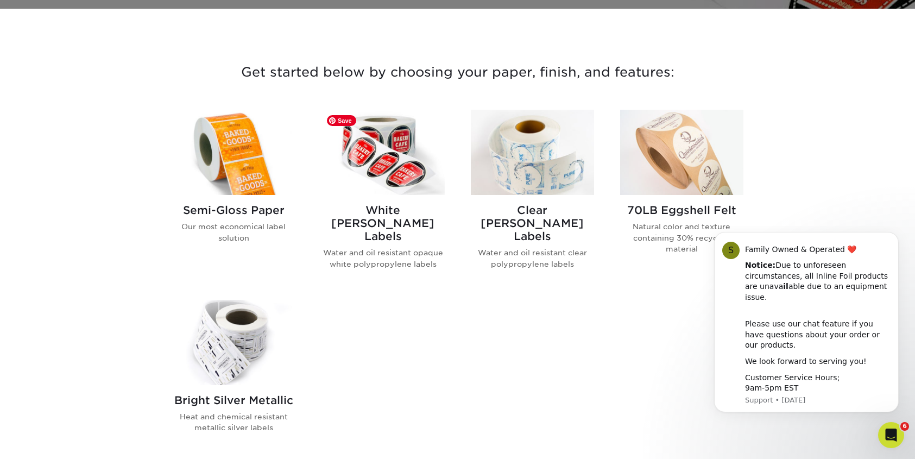 The width and height of the screenshot is (915, 459). Describe the element at coordinates (120, 90) in the screenshot. I see `div: Message content` at that location.